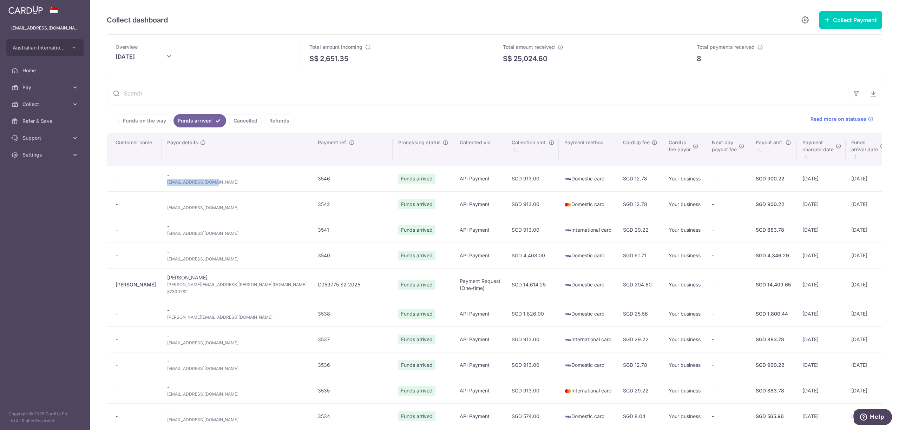 The height and width of the screenshot is (430, 899). I want to click on td: 3546, so click(352, 178).